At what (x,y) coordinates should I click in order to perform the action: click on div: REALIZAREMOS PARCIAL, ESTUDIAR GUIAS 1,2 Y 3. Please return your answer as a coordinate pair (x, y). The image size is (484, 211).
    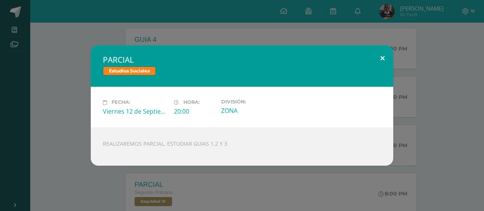
    Looking at the image, I should click on (242, 147).